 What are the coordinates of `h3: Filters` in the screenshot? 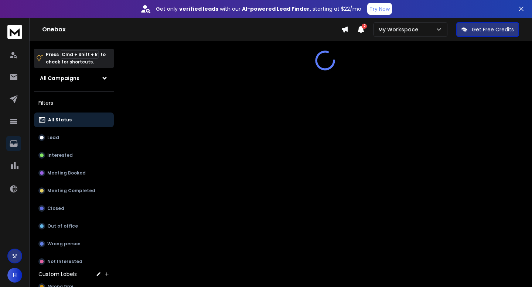 It's located at (74, 103).